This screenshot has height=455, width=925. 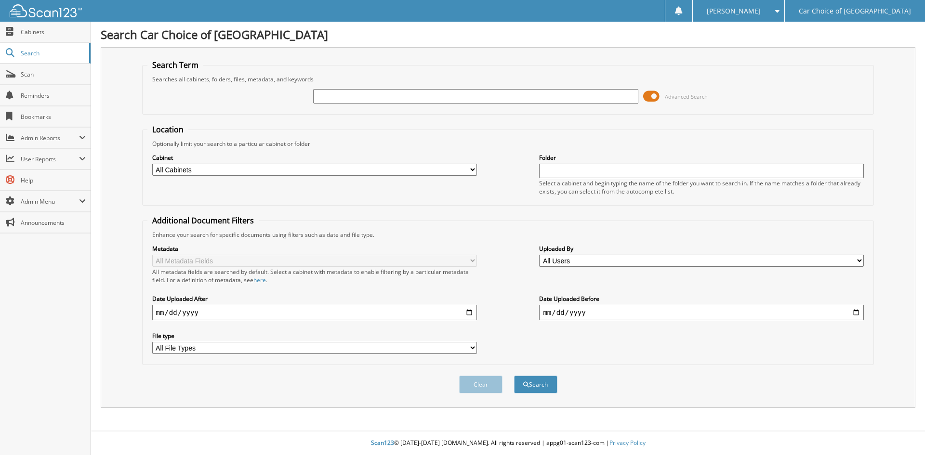 What do you see at coordinates (50, 159) in the screenshot?
I see `span: User Reports` at bounding box center [50, 159].